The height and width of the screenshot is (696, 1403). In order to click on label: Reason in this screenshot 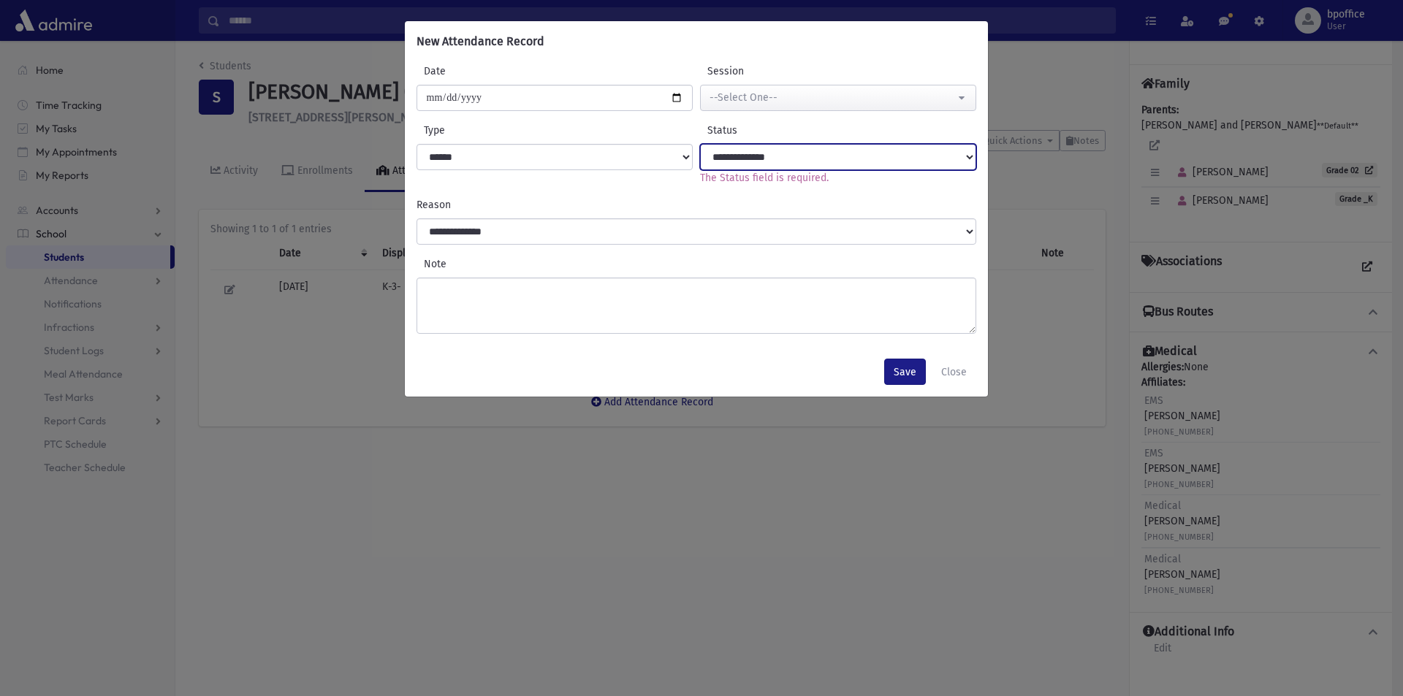, I will do `click(696, 205)`.